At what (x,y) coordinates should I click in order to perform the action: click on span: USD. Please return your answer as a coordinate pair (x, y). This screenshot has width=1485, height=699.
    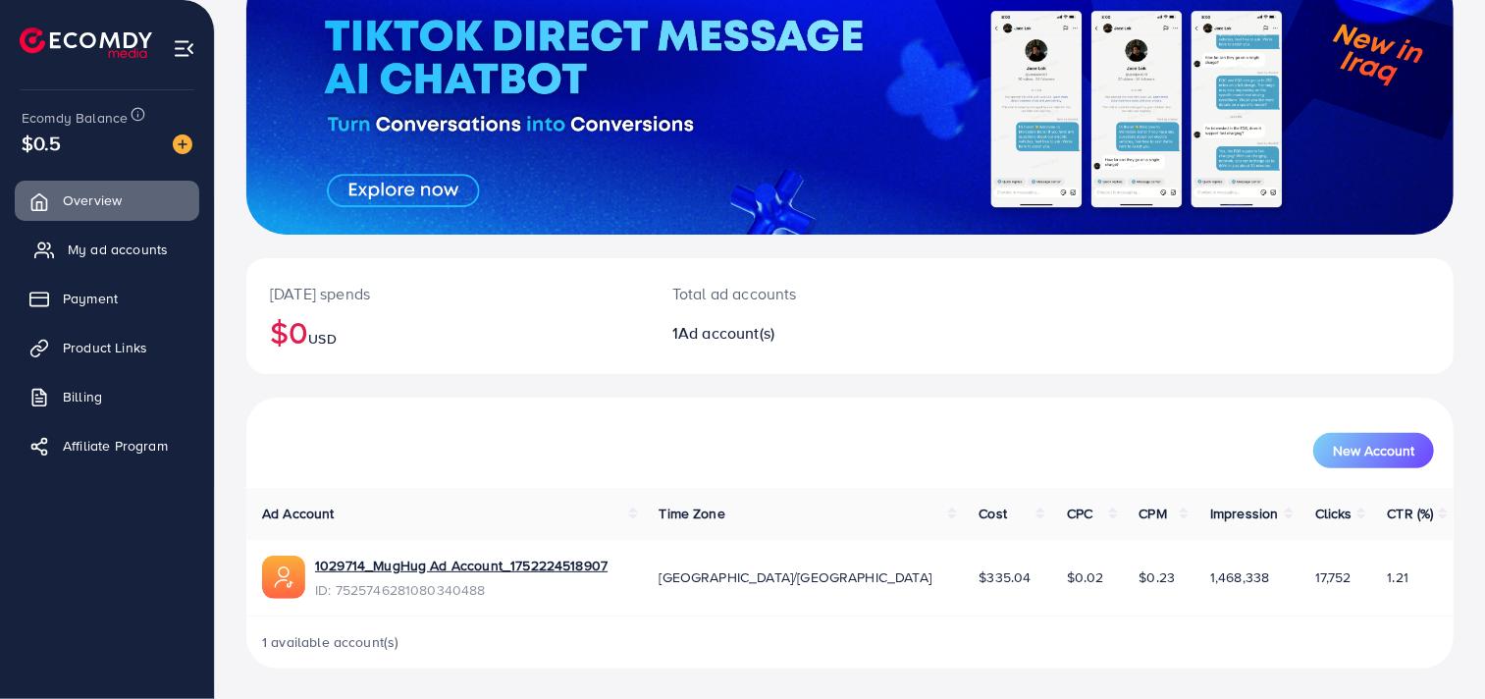
    Looking at the image, I should click on (322, 339).